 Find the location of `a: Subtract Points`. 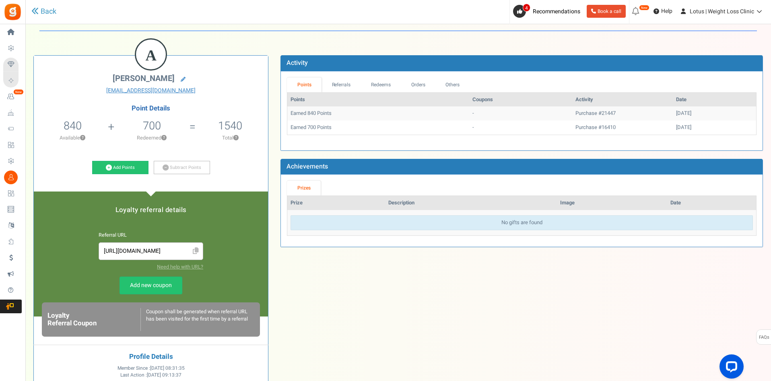

a: Subtract Points is located at coordinates (182, 168).